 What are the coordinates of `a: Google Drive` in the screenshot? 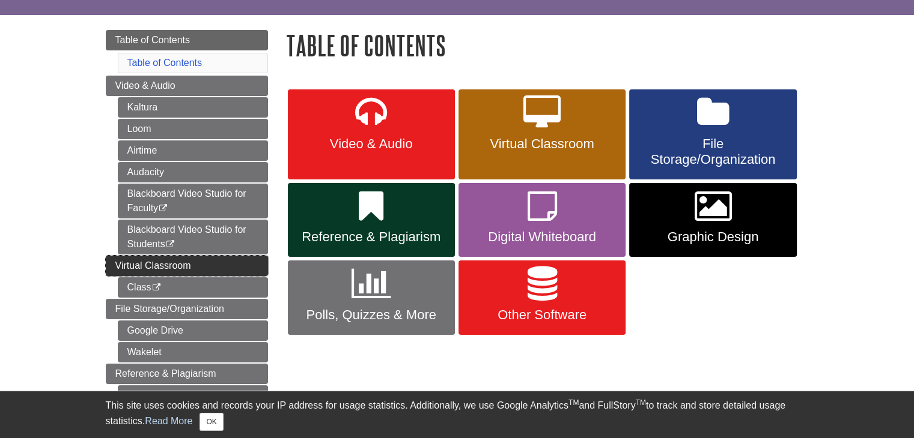 It's located at (193, 331).